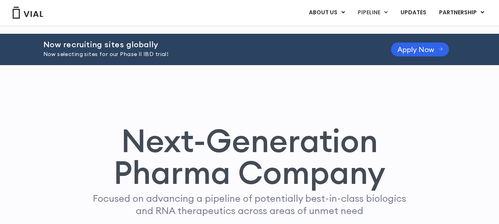 The width and height of the screenshot is (499, 224). I want to click on a: PIPELINEMenu Toggle, so click(372, 13).